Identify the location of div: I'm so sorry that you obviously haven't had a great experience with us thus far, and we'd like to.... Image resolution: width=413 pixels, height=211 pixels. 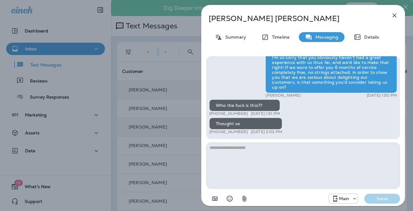
(331, 72).